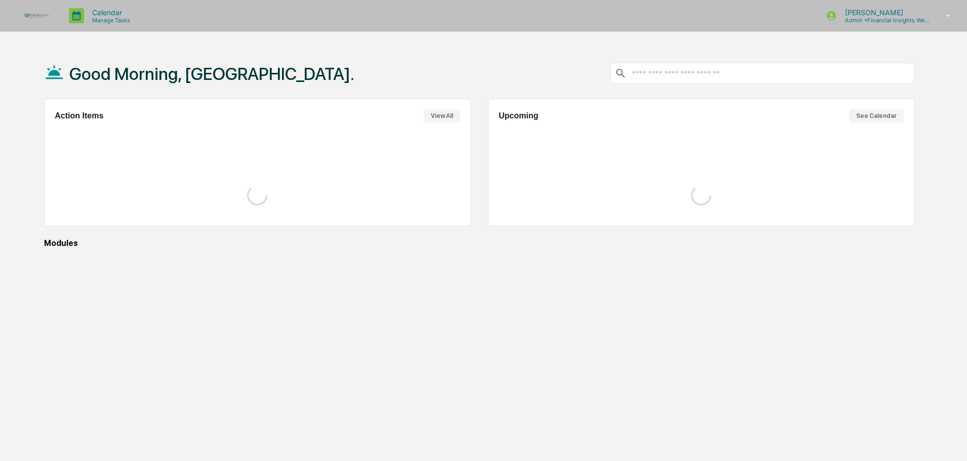 Image resolution: width=967 pixels, height=461 pixels. I want to click on p: Admin • Financial Insights Wealth Management, so click(884, 20).